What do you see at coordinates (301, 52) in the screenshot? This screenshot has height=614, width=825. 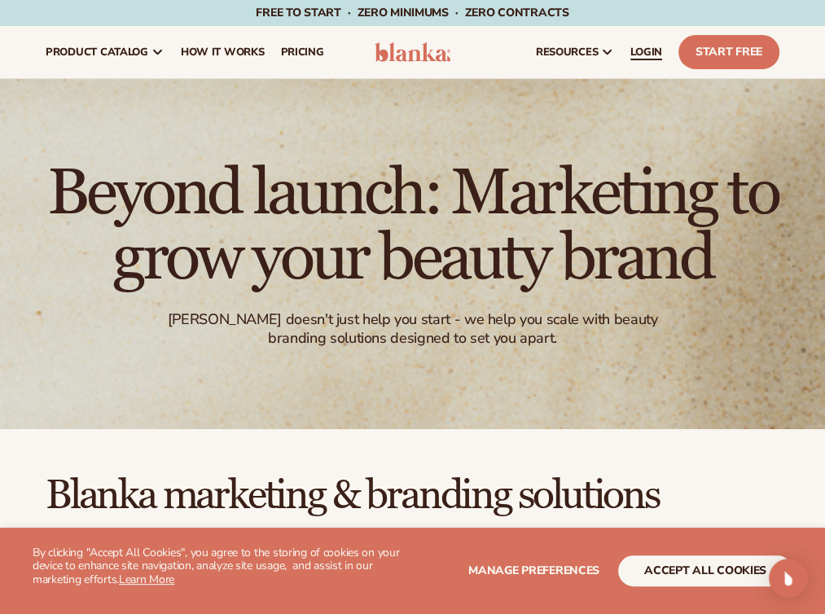 I see `span: pricing` at bounding box center [301, 52].